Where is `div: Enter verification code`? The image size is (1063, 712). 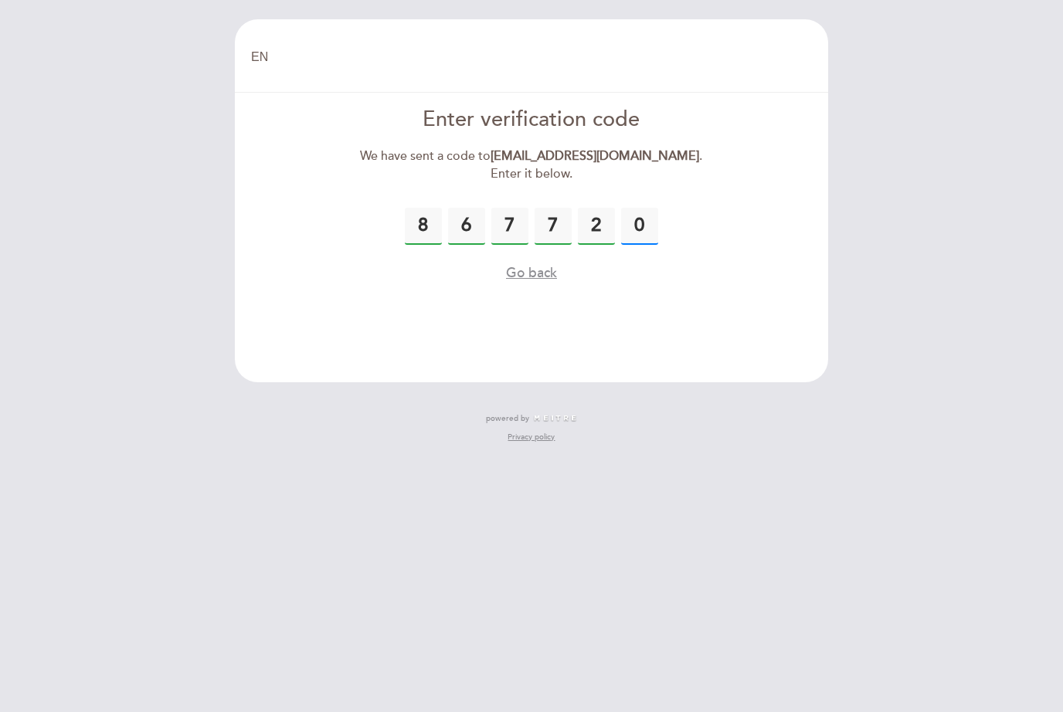
div: Enter verification code is located at coordinates (532, 120).